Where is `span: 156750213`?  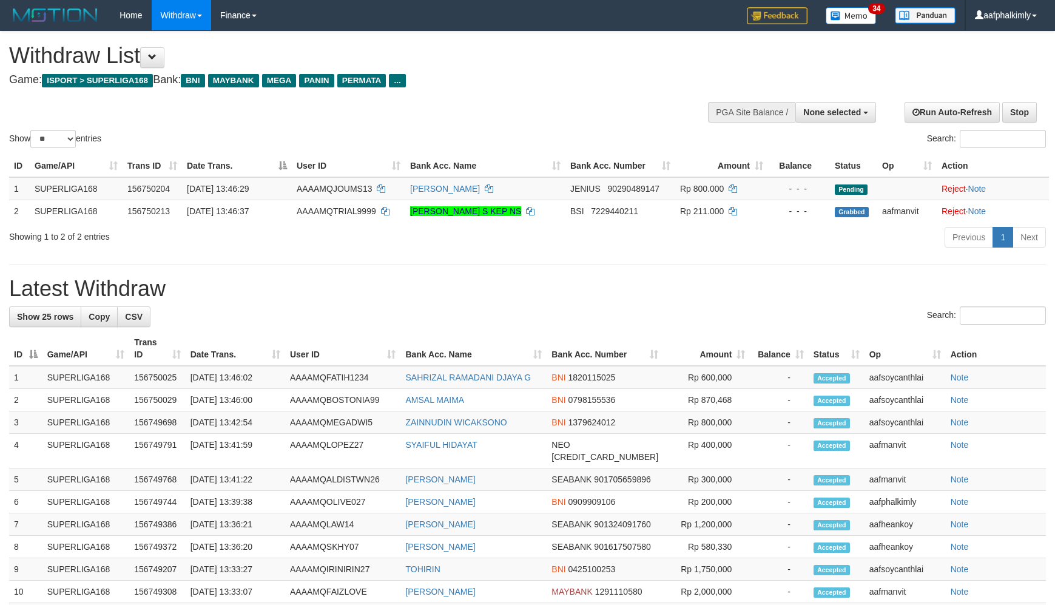 span: 156750213 is located at coordinates (149, 211).